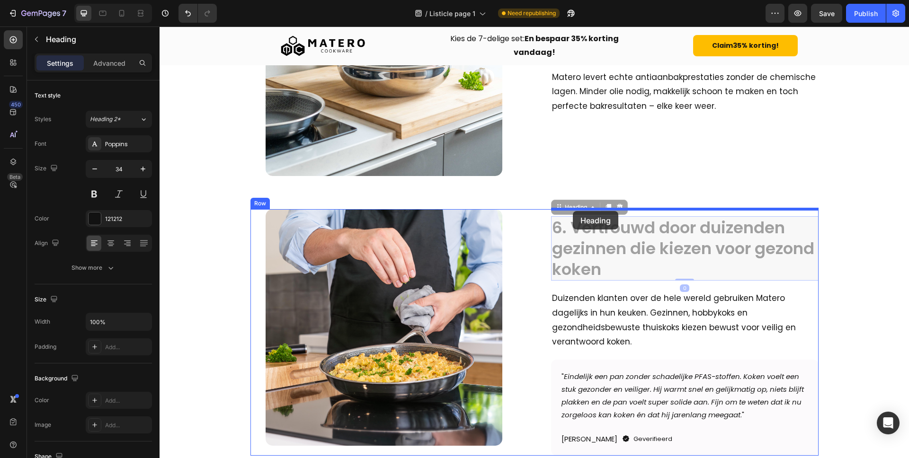  I want to click on p: Settings, so click(60, 63).